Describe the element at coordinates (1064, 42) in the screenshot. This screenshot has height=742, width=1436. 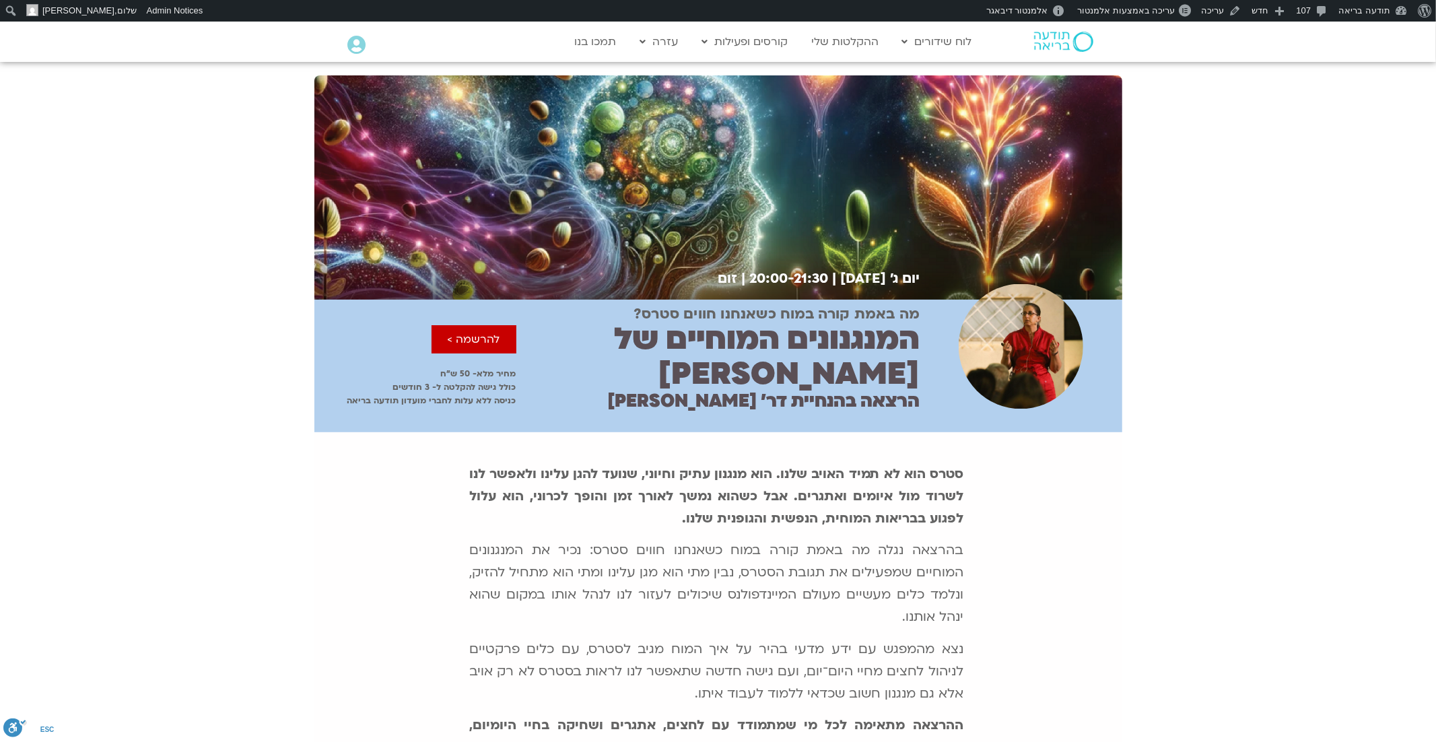
I see `img: תודעה בריאה` at that location.